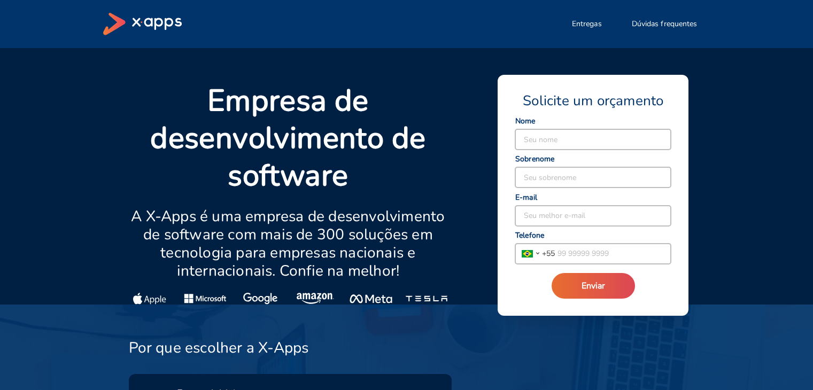 This screenshot has width=813, height=390. Describe the element at coordinates (288, 138) in the screenshot. I see `p: Empresa de desenvolvimento de software` at that location.